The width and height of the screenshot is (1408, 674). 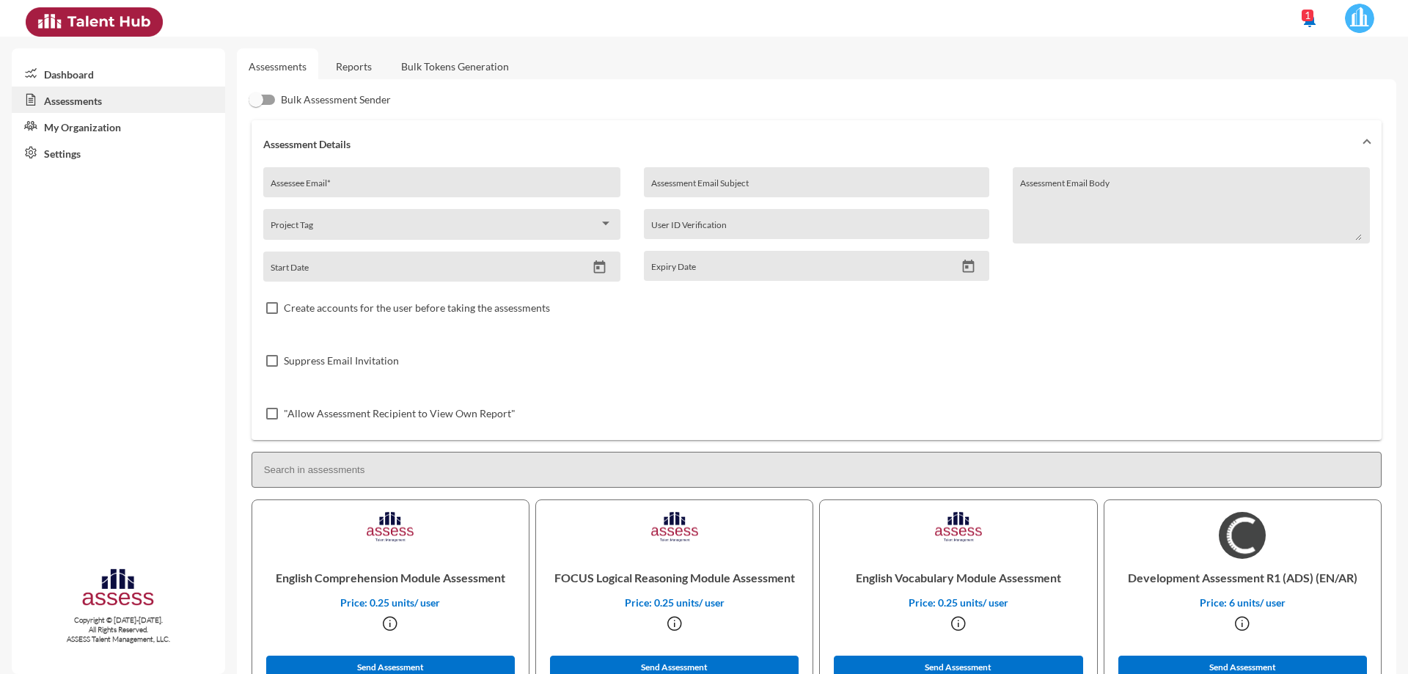 I want to click on input: Search in assessments, so click(x=816, y=469).